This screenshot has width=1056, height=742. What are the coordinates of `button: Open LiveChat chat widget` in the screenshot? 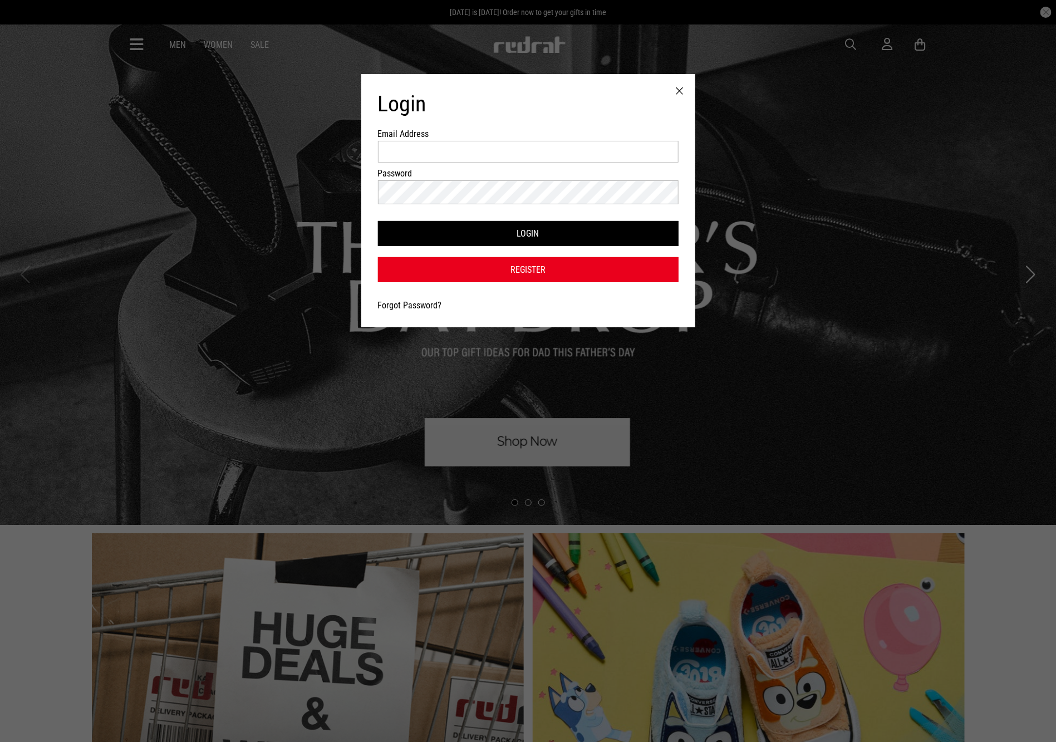 It's located at (26, 21).